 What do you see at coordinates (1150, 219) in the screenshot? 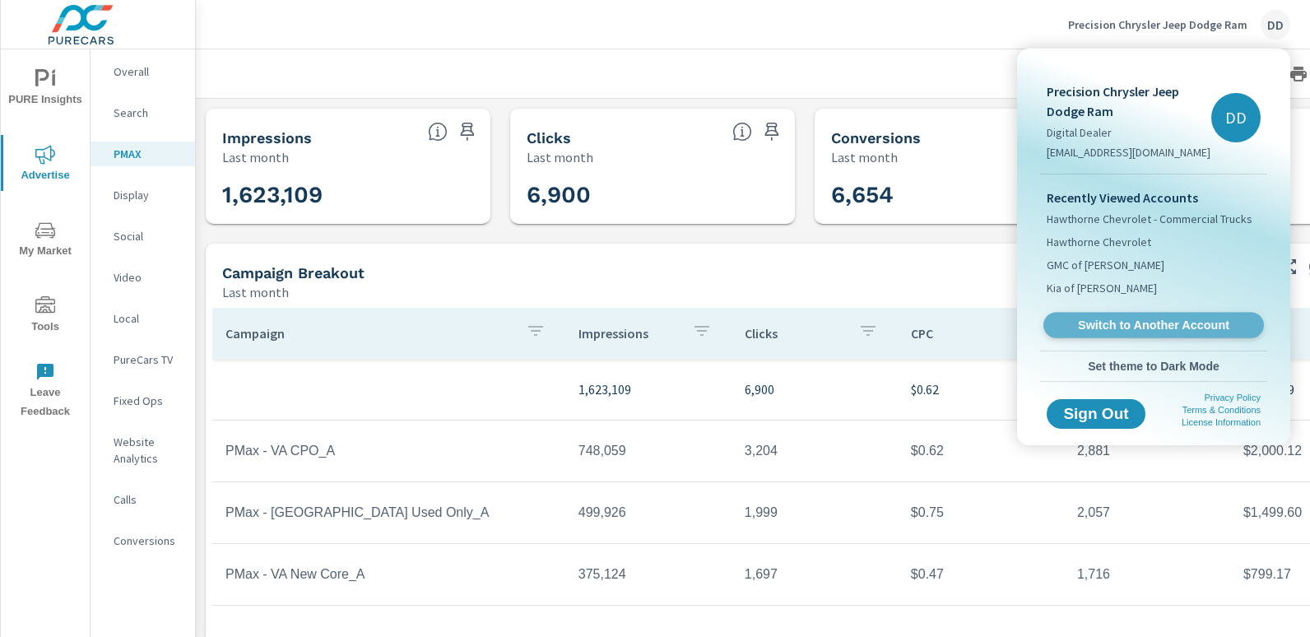
I see `span: Hawthorne Chevrolet - Commercial Trucks` at bounding box center [1150, 219].